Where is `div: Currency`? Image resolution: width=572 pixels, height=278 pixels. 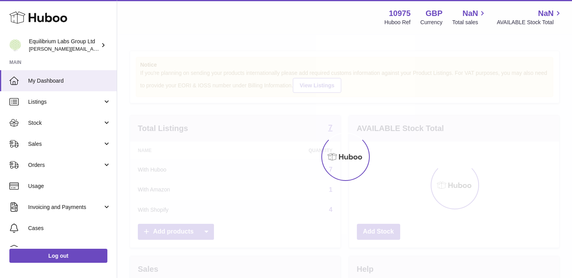 div: Currency is located at coordinates (431, 22).